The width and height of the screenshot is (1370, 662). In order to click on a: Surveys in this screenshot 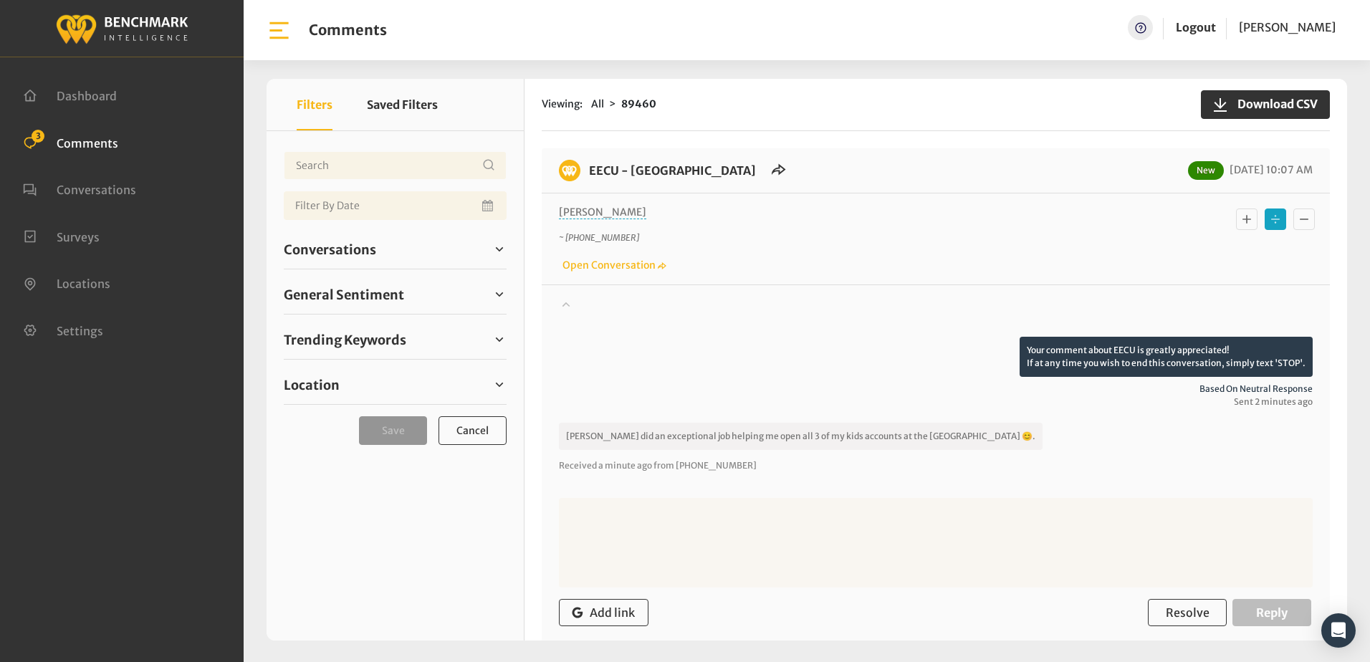, I will do `click(61, 236)`.